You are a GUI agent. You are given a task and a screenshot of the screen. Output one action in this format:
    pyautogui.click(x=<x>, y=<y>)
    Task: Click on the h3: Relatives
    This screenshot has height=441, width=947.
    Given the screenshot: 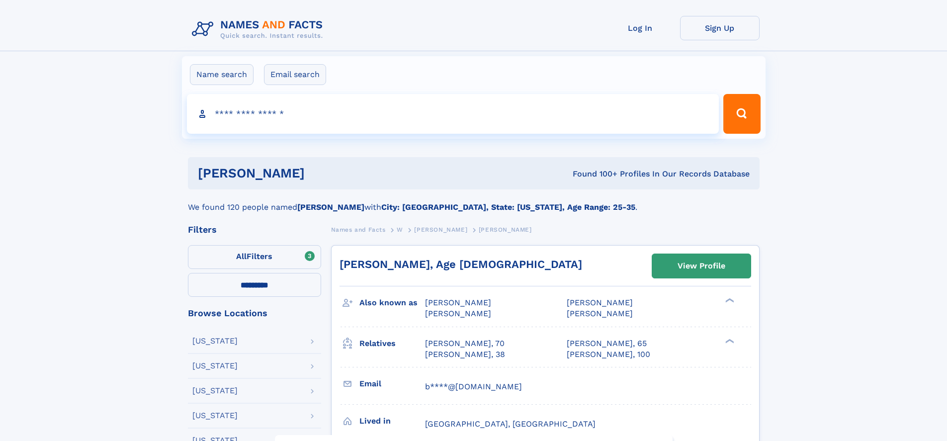 What is the action you would take?
    pyautogui.click(x=392, y=343)
    